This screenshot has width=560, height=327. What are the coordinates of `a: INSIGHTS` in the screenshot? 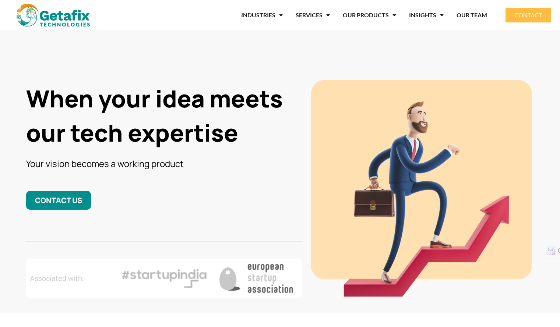 It's located at (427, 15).